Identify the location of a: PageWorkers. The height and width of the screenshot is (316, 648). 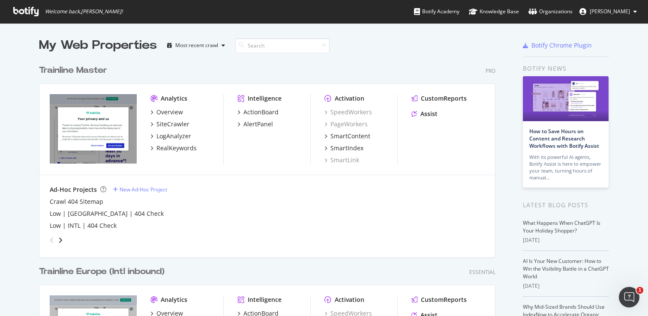
(346, 124).